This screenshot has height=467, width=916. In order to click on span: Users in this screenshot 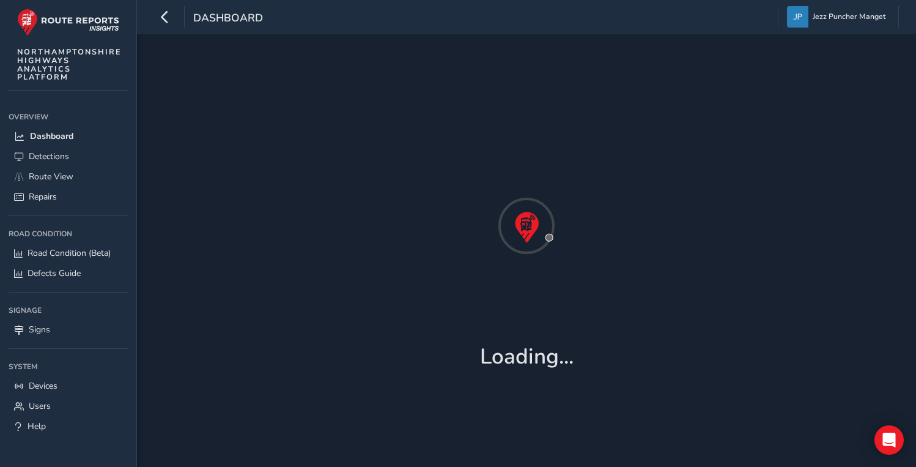, I will do `click(40, 405)`.